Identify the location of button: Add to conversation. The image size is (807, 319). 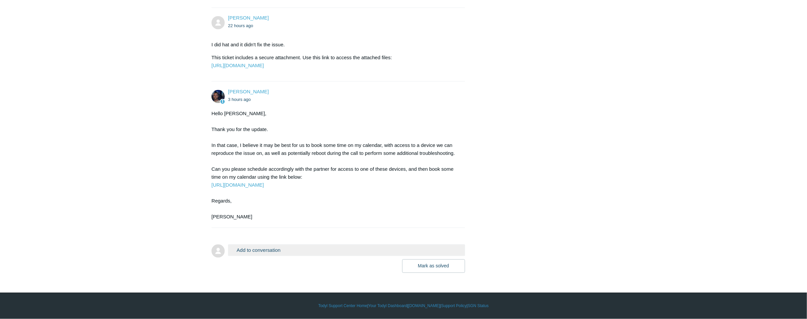
(347, 250).